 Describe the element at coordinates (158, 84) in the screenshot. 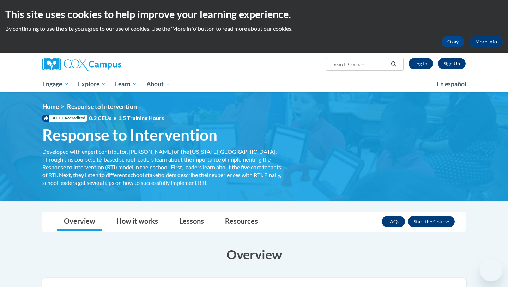

I see `a: About` at that location.